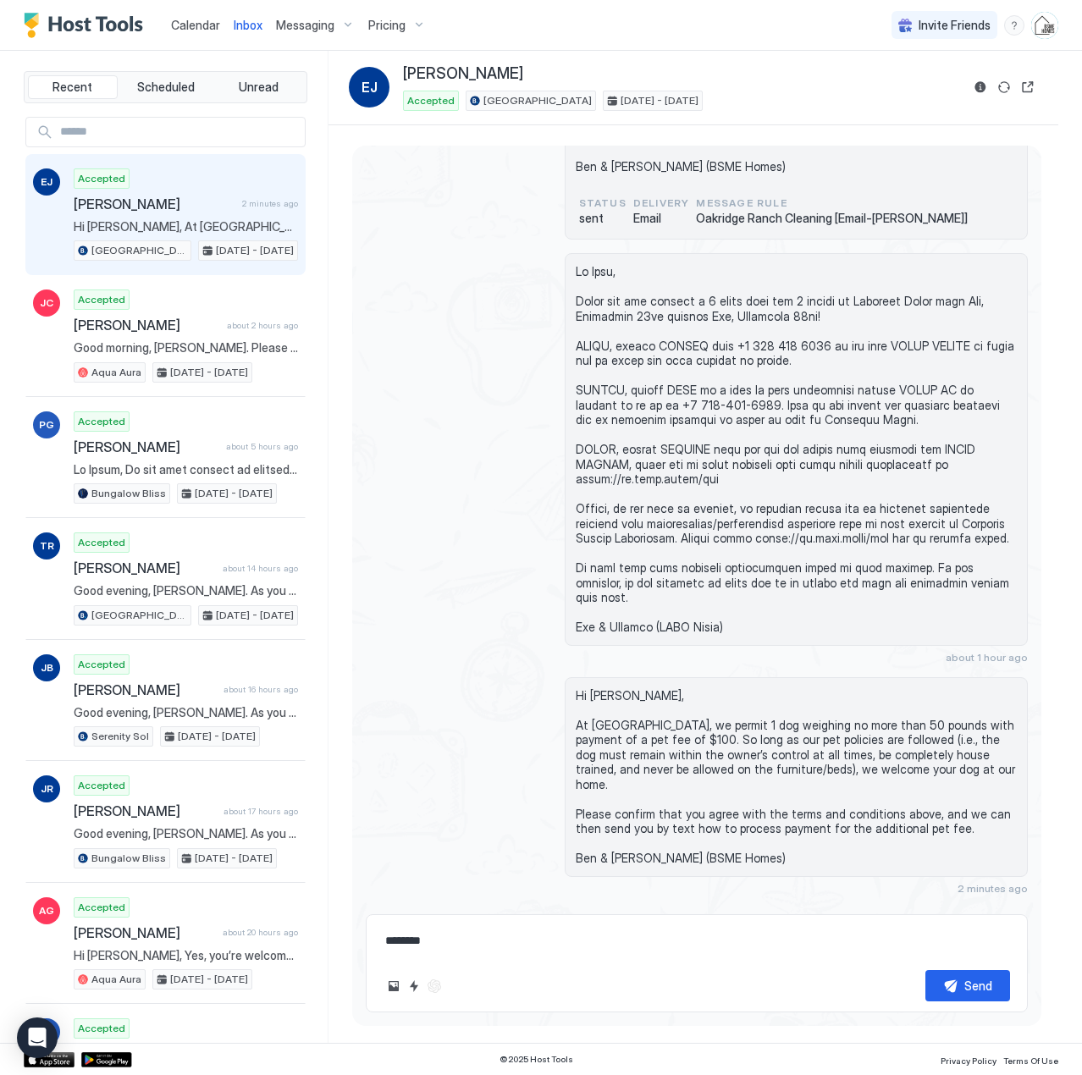 This screenshot has height=1075, width=1082. I want to click on span: JC, so click(47, 303).